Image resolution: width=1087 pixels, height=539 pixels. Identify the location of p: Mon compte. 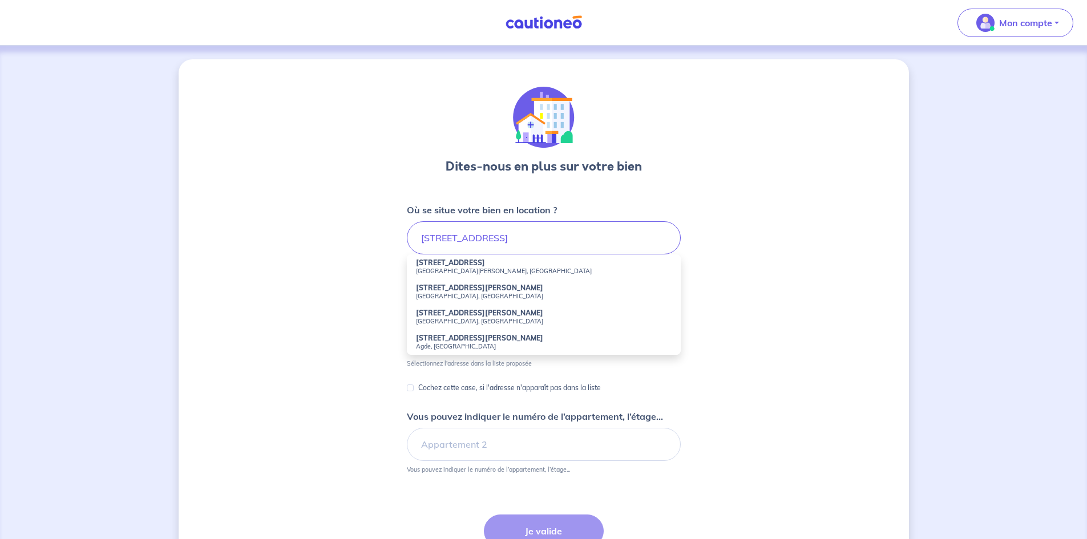
(1025, 23).